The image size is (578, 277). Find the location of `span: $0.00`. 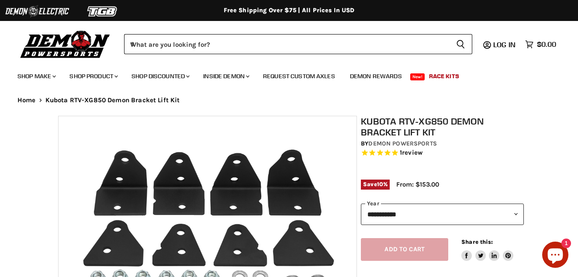

span: $0.00 is located at coordinates (547, 44).